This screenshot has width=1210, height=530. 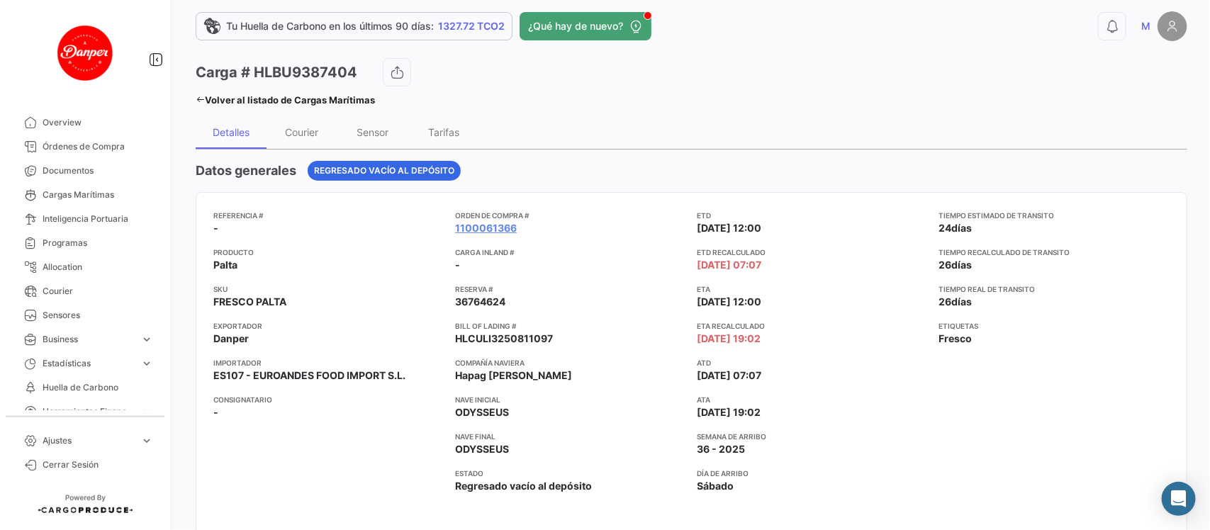 What do you see at coordinates (485, 228) in the screenshot?
I see `a: 1100061366` at bounding box center [485, 228].